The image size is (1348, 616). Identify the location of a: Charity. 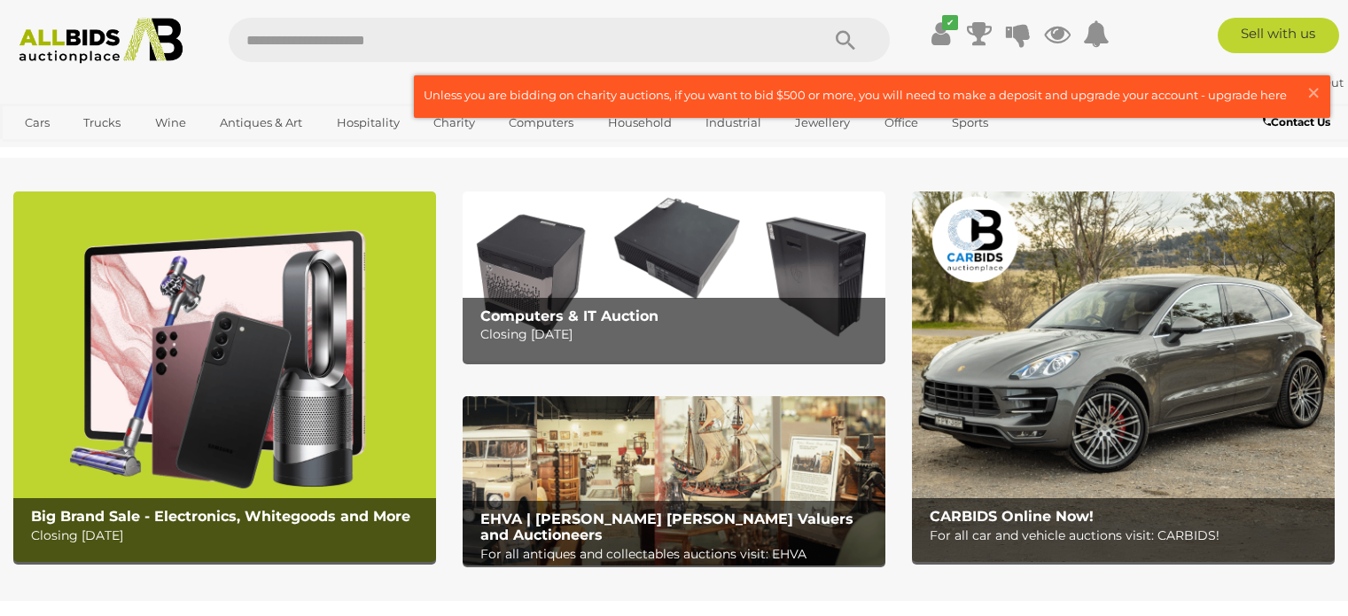
(454, 122).